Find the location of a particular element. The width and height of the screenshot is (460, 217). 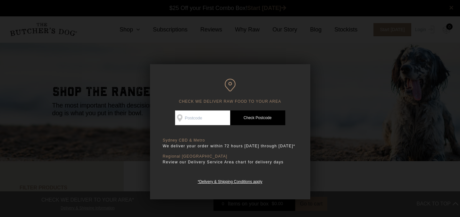

p: Sydney CBD & Metro is located at coordinates (230, 140).